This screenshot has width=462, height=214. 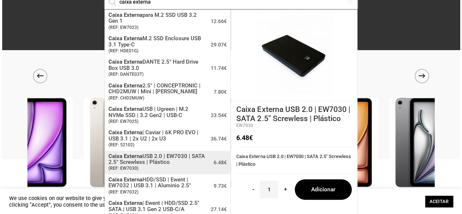 What do you see at coordinates (294, 125) in the screenshot?
I see `span: EW7030` at bounding box center [294, 125].